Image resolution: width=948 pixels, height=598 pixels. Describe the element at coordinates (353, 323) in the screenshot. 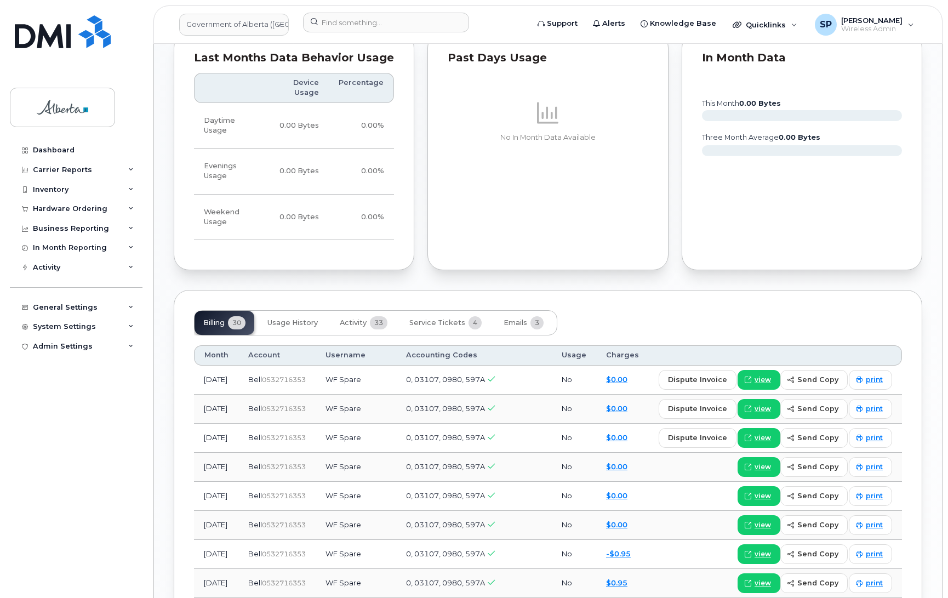

I see `span: Activity` at that location.